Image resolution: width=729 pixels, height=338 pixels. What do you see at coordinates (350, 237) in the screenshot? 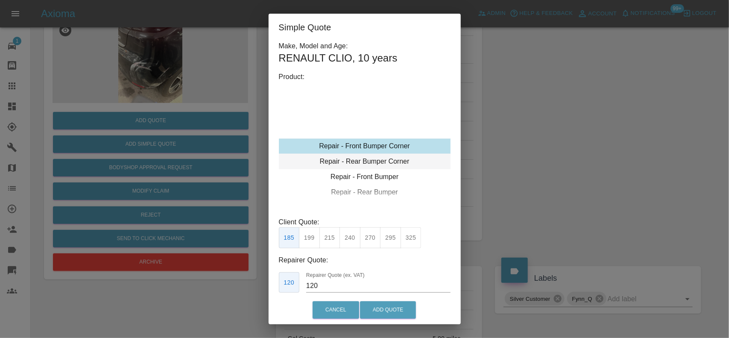
I see `button: 240` at bounding box center [350, 237].